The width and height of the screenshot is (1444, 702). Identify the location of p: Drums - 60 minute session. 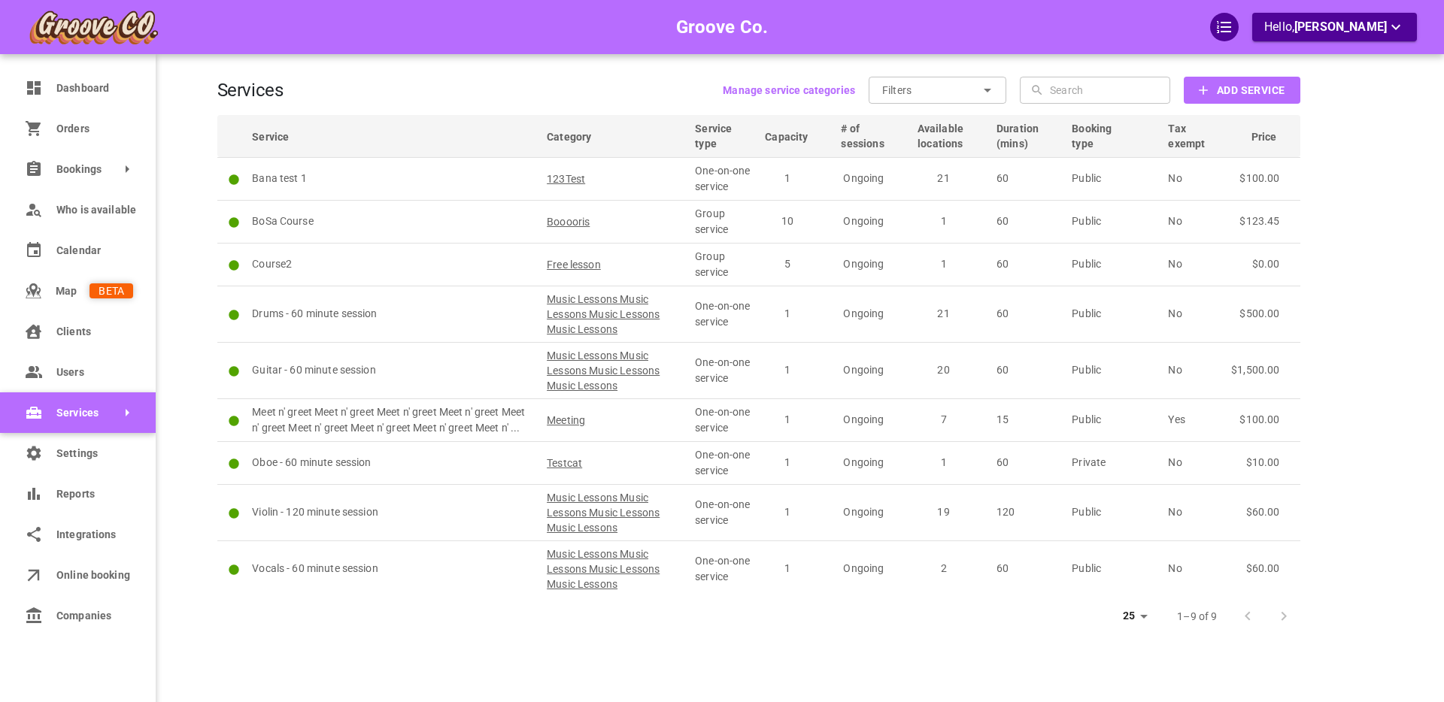
(393, 314).